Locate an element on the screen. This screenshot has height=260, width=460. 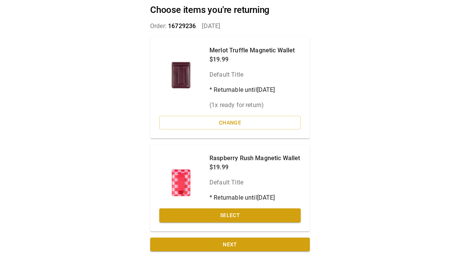
button: Next is located at coordinates (230, 245).